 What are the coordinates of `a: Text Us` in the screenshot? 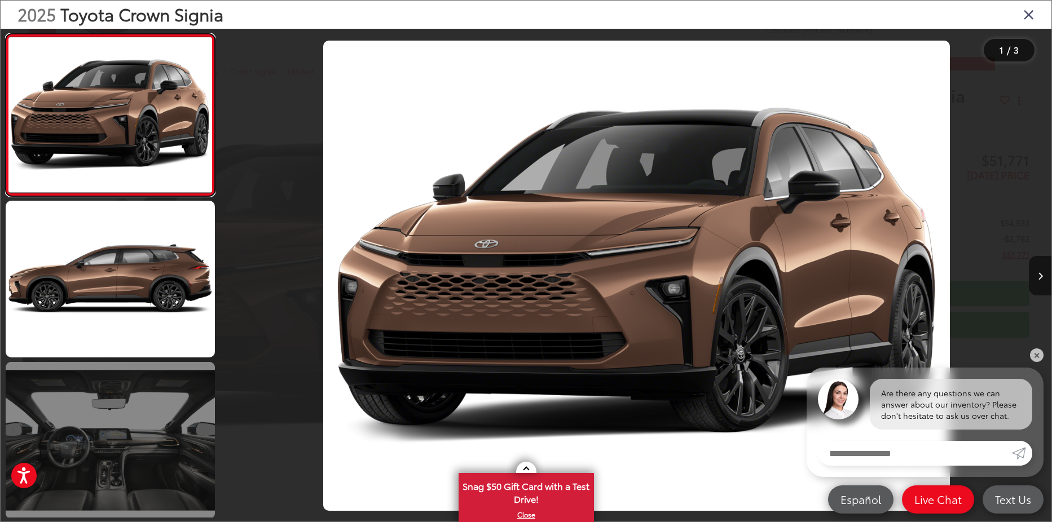 It's located at (1013, 500).